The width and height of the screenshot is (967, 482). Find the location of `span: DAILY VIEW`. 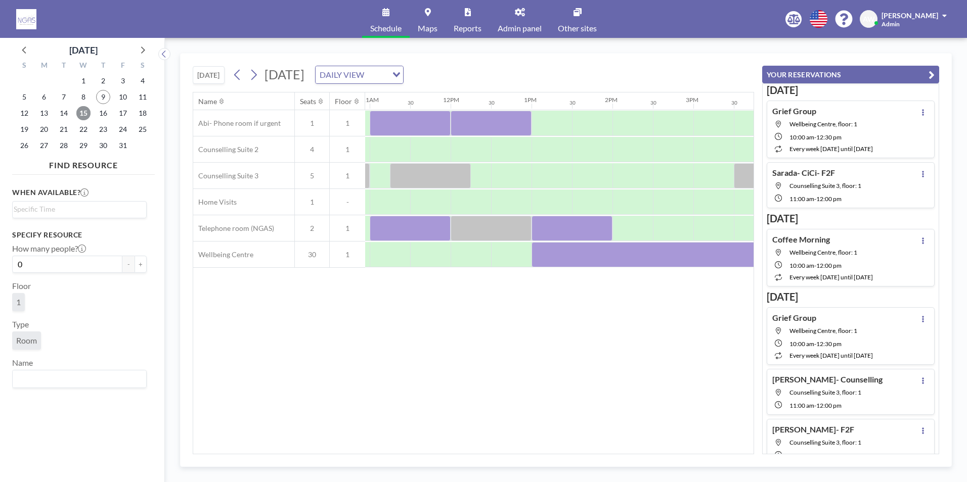

span: DAILY VIEW is located at coordinates (342, 75).